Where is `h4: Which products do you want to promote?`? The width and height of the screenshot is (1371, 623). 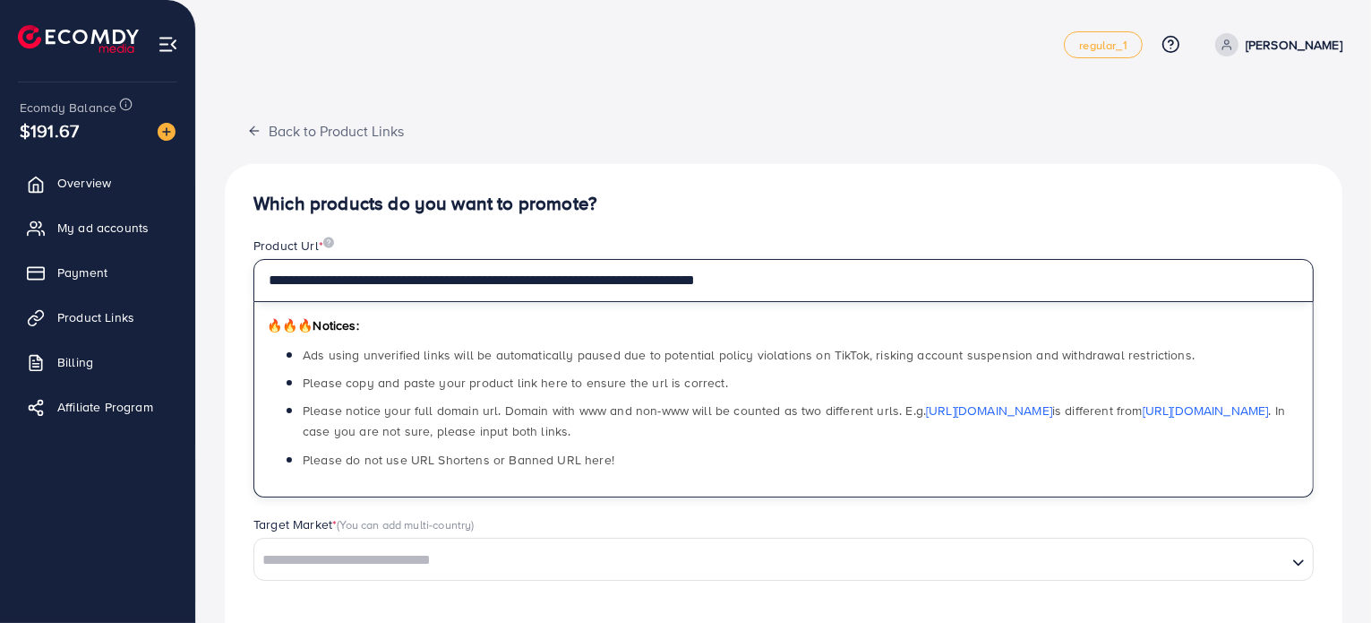
h4: Which products do you want to promote? is located at coordinates (784, 203).